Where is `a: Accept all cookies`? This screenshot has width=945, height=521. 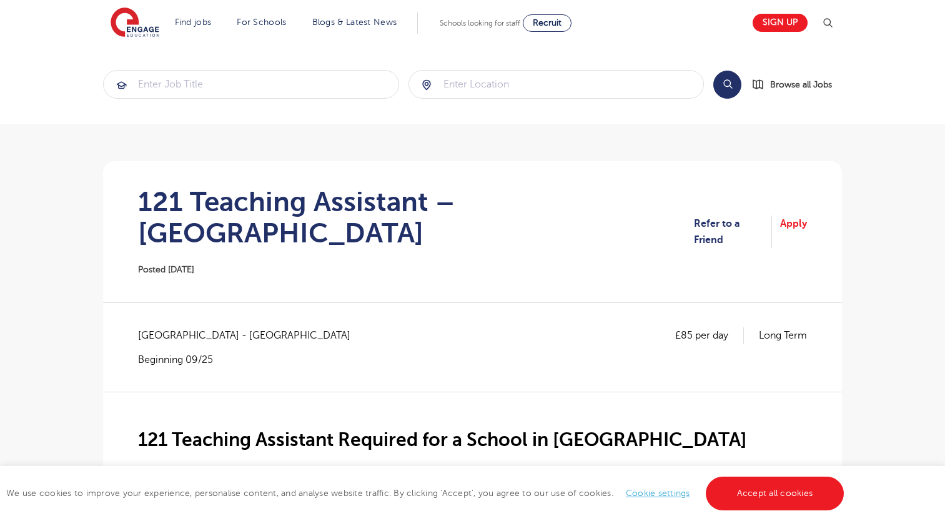
a: Accept all cookies is located at coordinates (775, 493).